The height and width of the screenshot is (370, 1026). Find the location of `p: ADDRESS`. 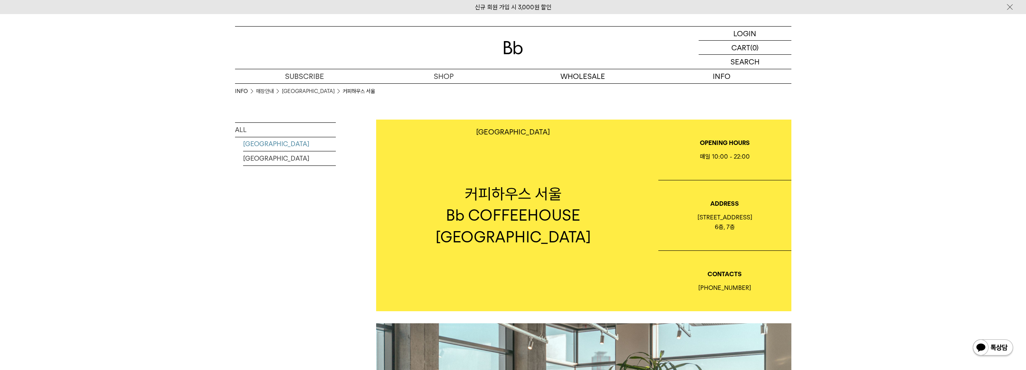

p: ADDRESS is located at coordinates (725, 204).